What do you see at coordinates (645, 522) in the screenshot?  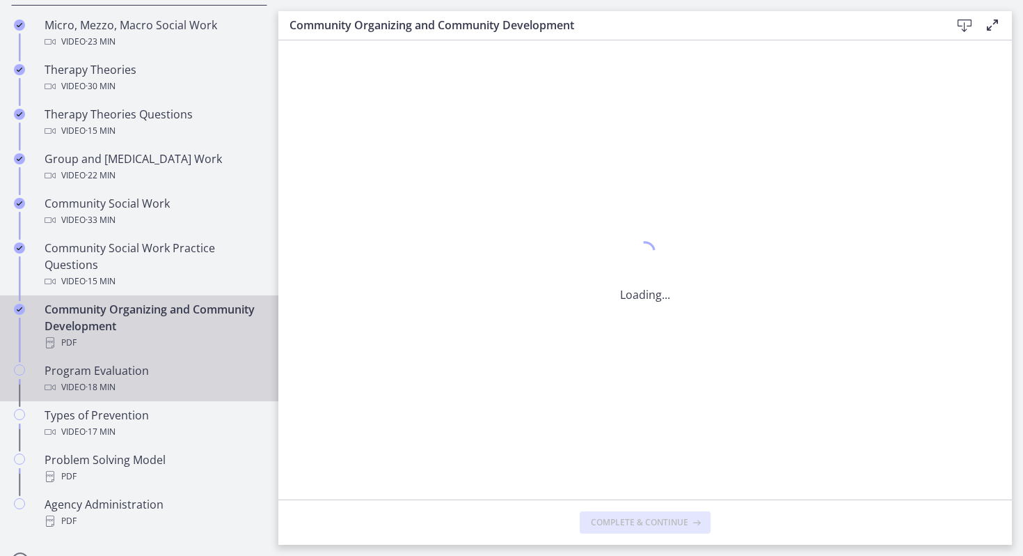 I see `button: Complete & continue` at bounding box center [645, 522].